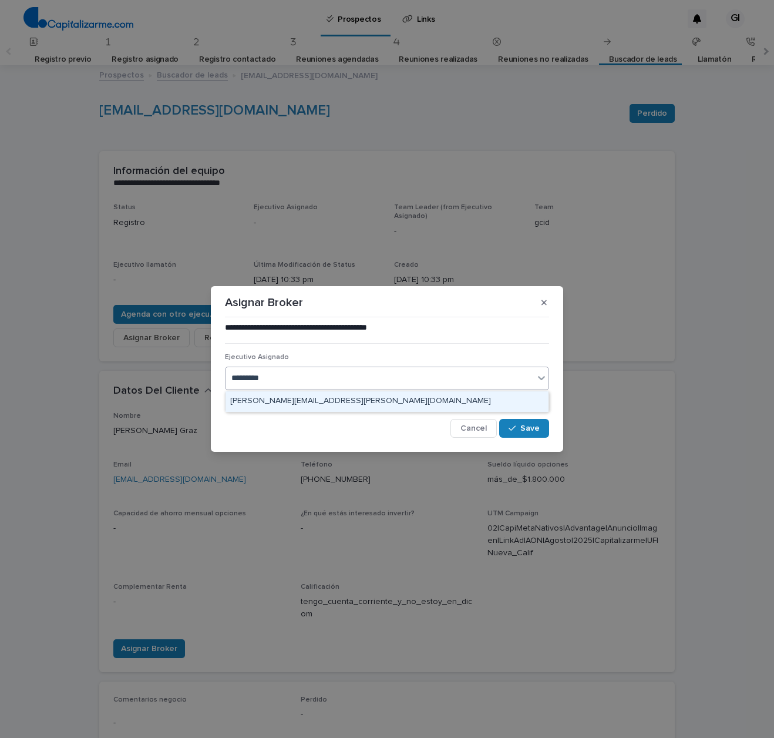  I want to click on button: Cancel, so click(473, 428).